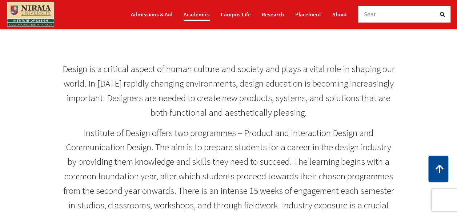  I want to click on a: Research, so click(273, 14).